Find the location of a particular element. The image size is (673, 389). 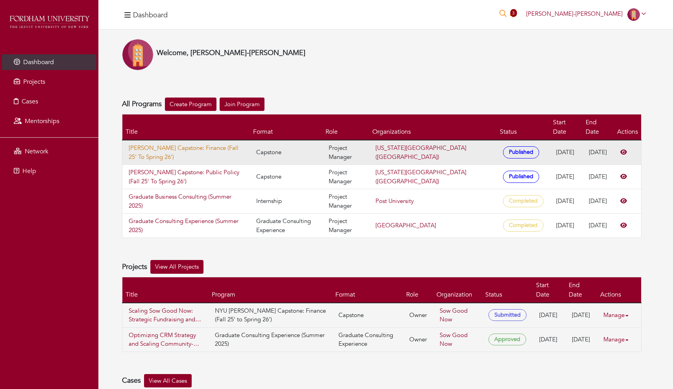

h4: Cases is located at coordinates (131, 381).